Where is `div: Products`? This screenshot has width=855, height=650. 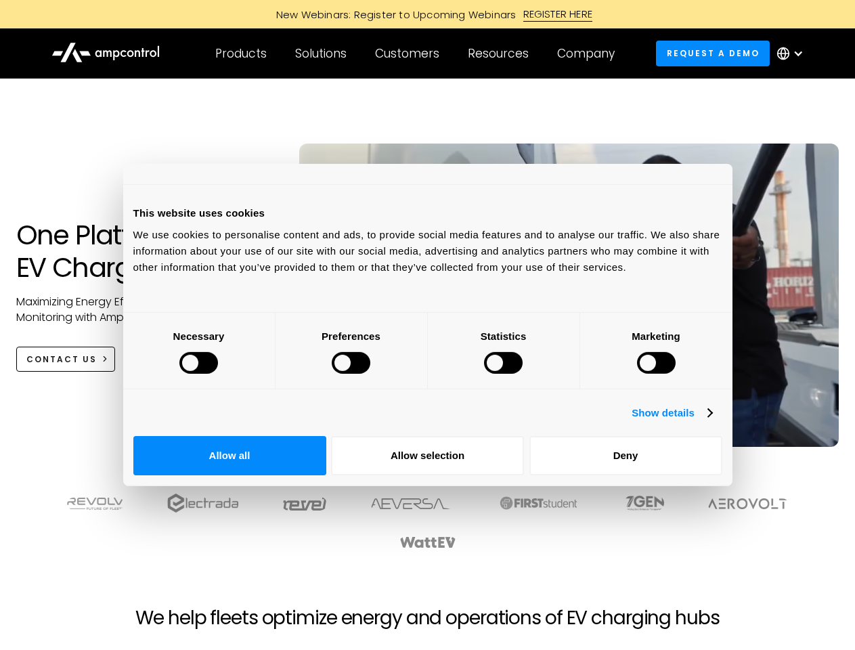
div: Products is located at coordinates (241, 53).